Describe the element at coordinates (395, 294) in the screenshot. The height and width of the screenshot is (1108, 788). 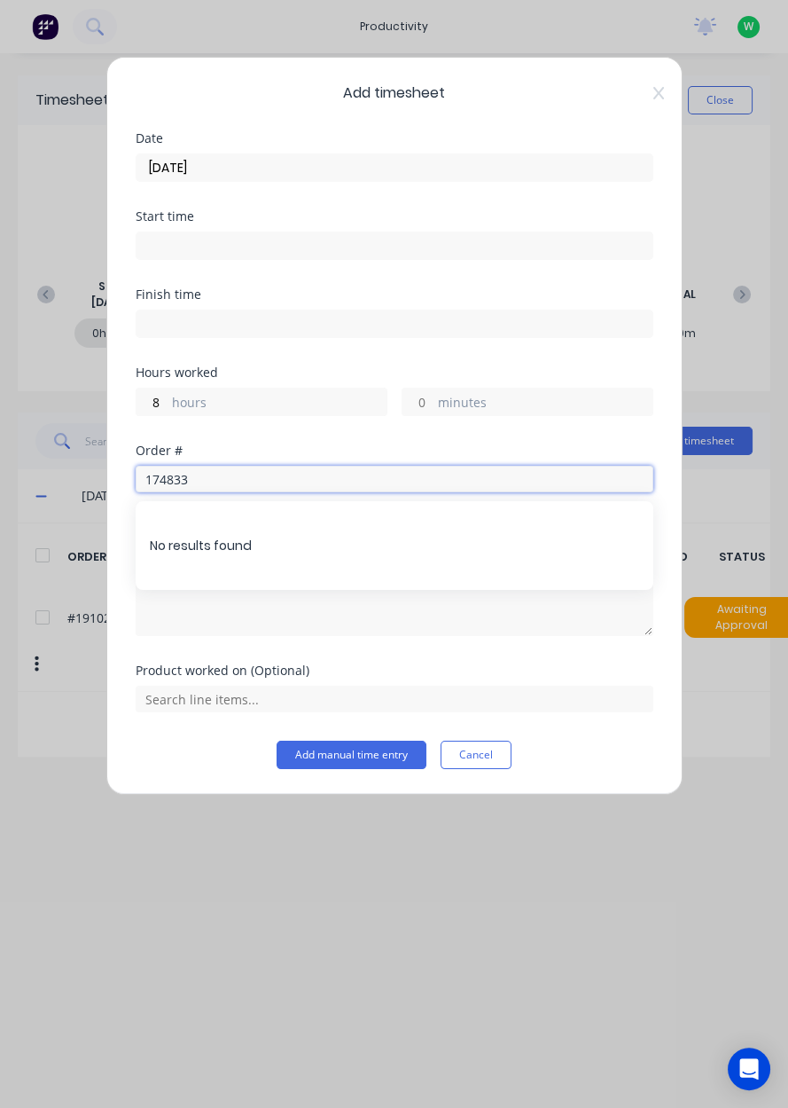
I see `div: Finish time` at that location.